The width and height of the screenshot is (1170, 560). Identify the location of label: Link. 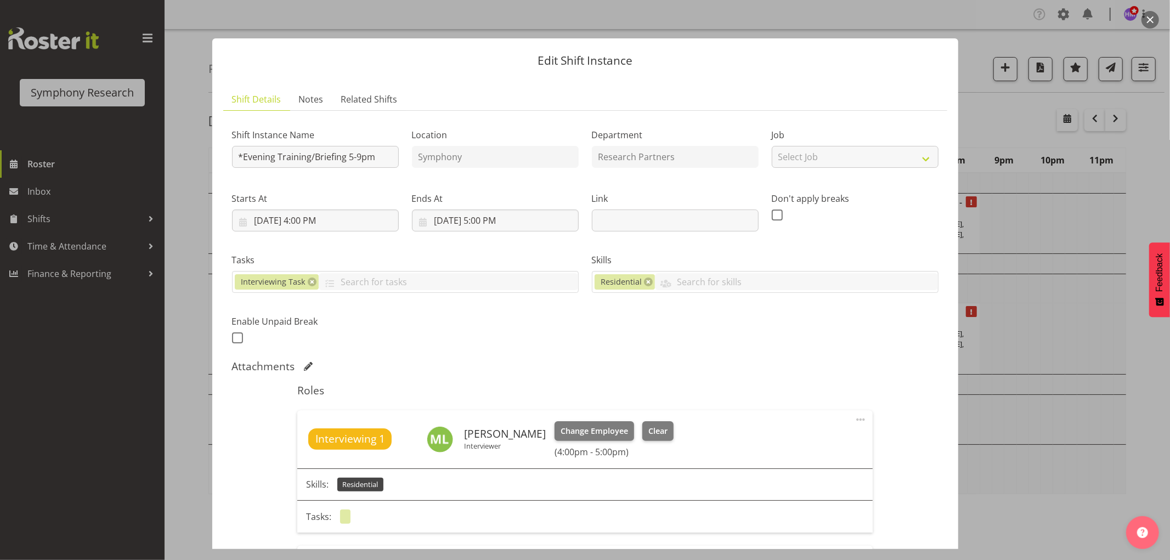
(675, 199).